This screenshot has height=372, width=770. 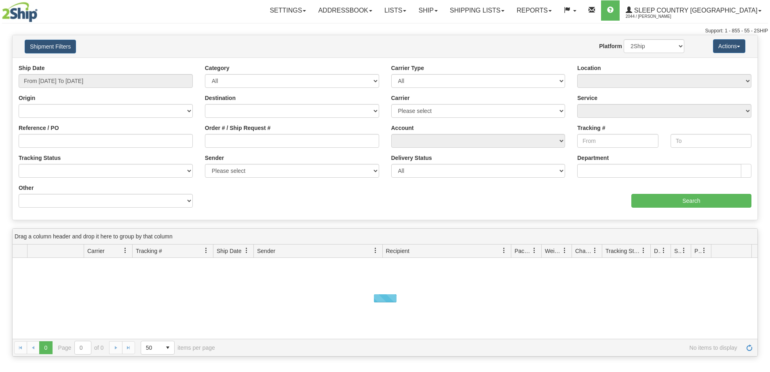 What do you see at coordinates (535, 250) in the screenshot?
I see `a: Packages filter column settings` at bounding box center [535, 250].